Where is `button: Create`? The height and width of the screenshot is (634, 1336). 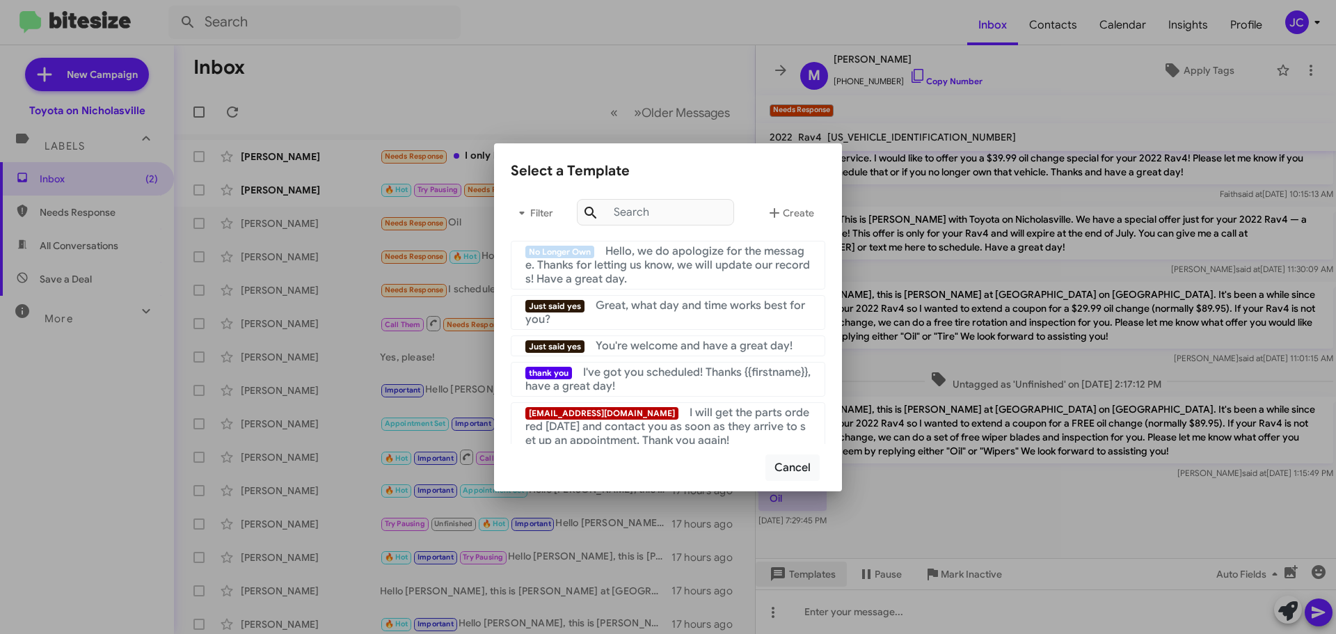 button: Create is located at coordinates (790, 213).